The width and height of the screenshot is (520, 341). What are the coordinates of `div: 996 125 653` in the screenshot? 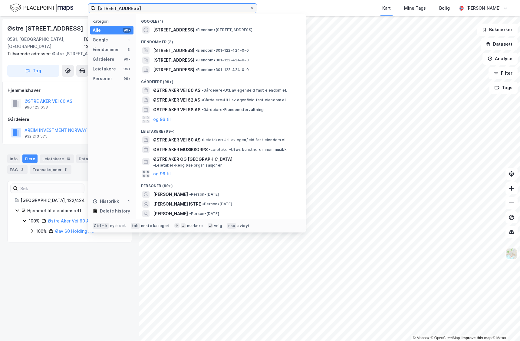 It's located at (36, 107).